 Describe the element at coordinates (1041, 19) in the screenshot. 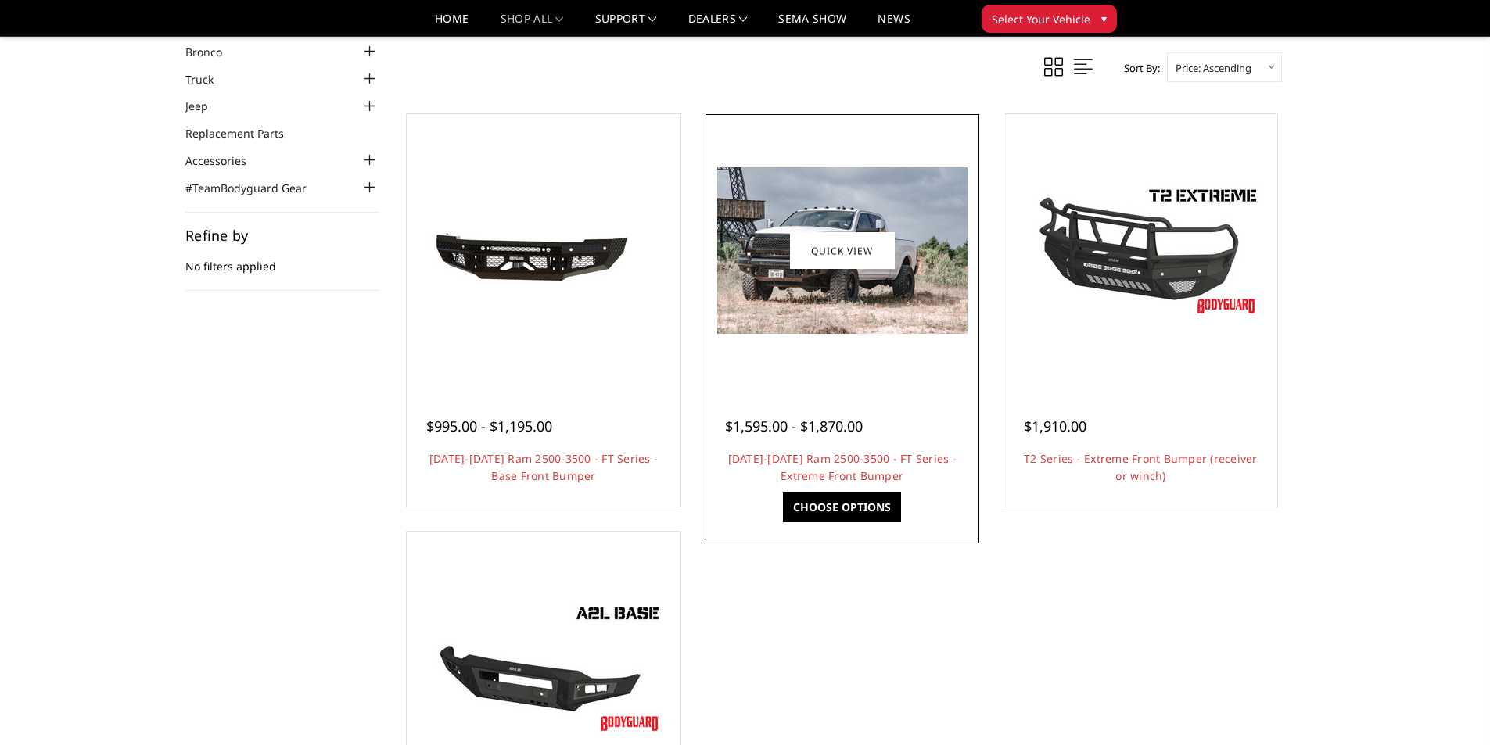

I see `span: Select Your Vehicle` at that location.